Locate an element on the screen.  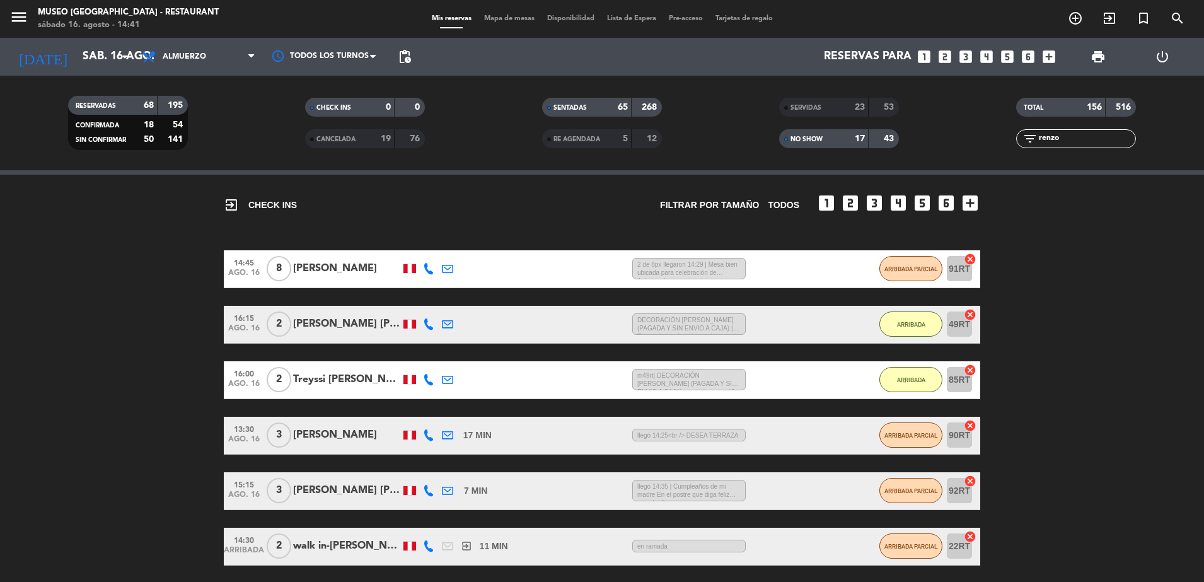
input: Filtrar por nombre... is located at coordinates (1086, 139).